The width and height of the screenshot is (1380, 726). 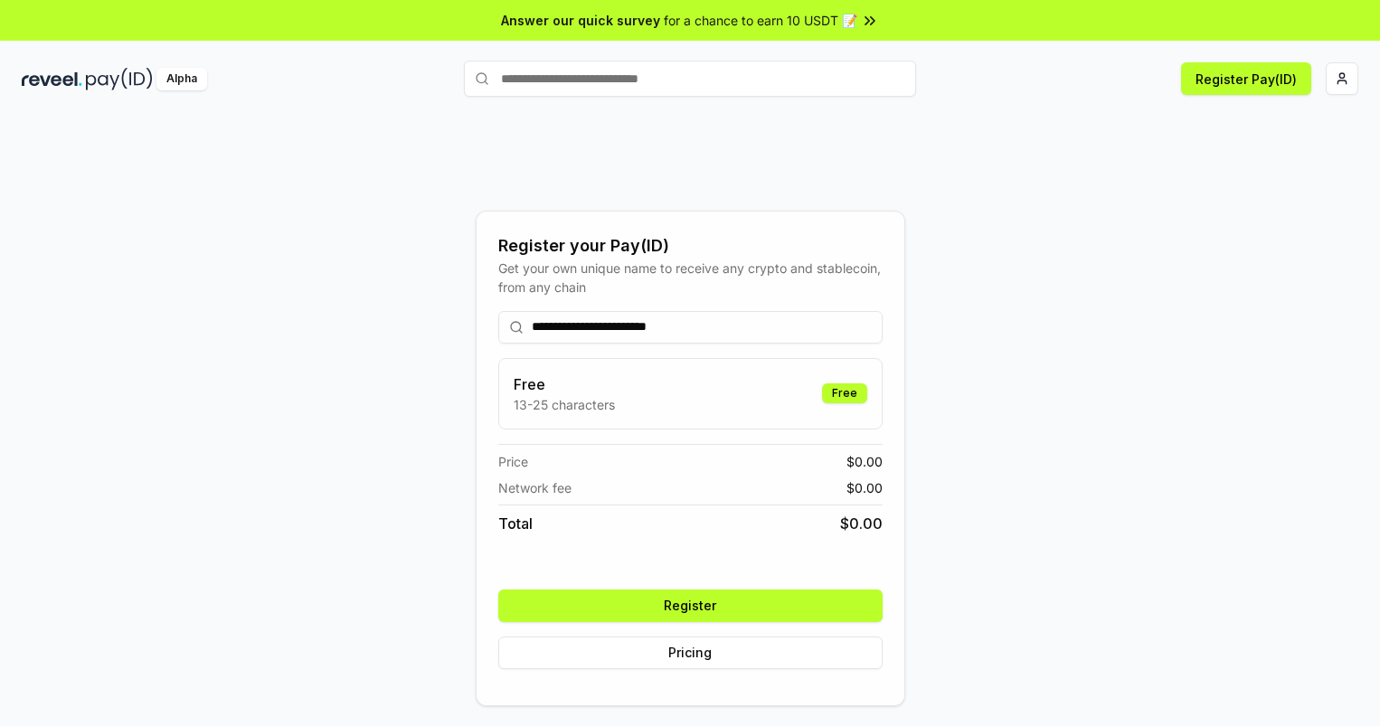 What do you see at coordinates (1246, 79) in the screenshot?
I see `button: Register Pay(ID)` at bounding box center [1246, 79].